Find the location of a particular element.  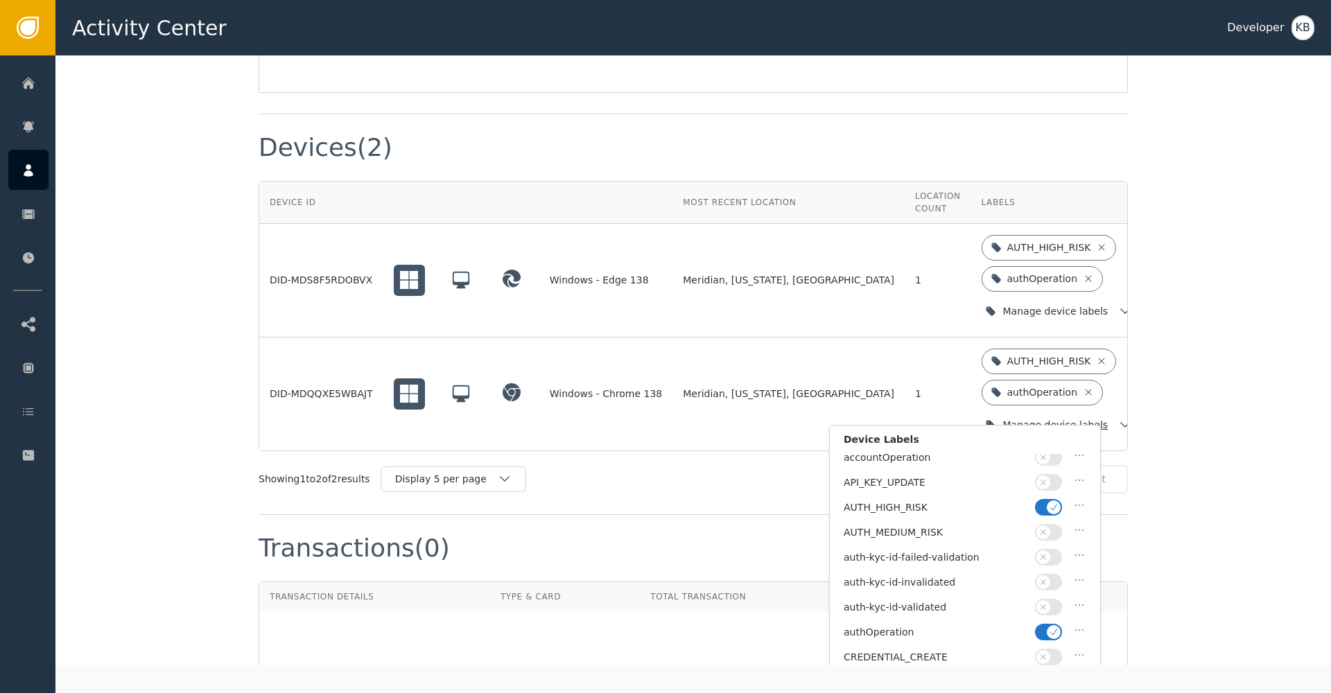

div: API_KEY_UPDATE is located at coordinates (936, 482).